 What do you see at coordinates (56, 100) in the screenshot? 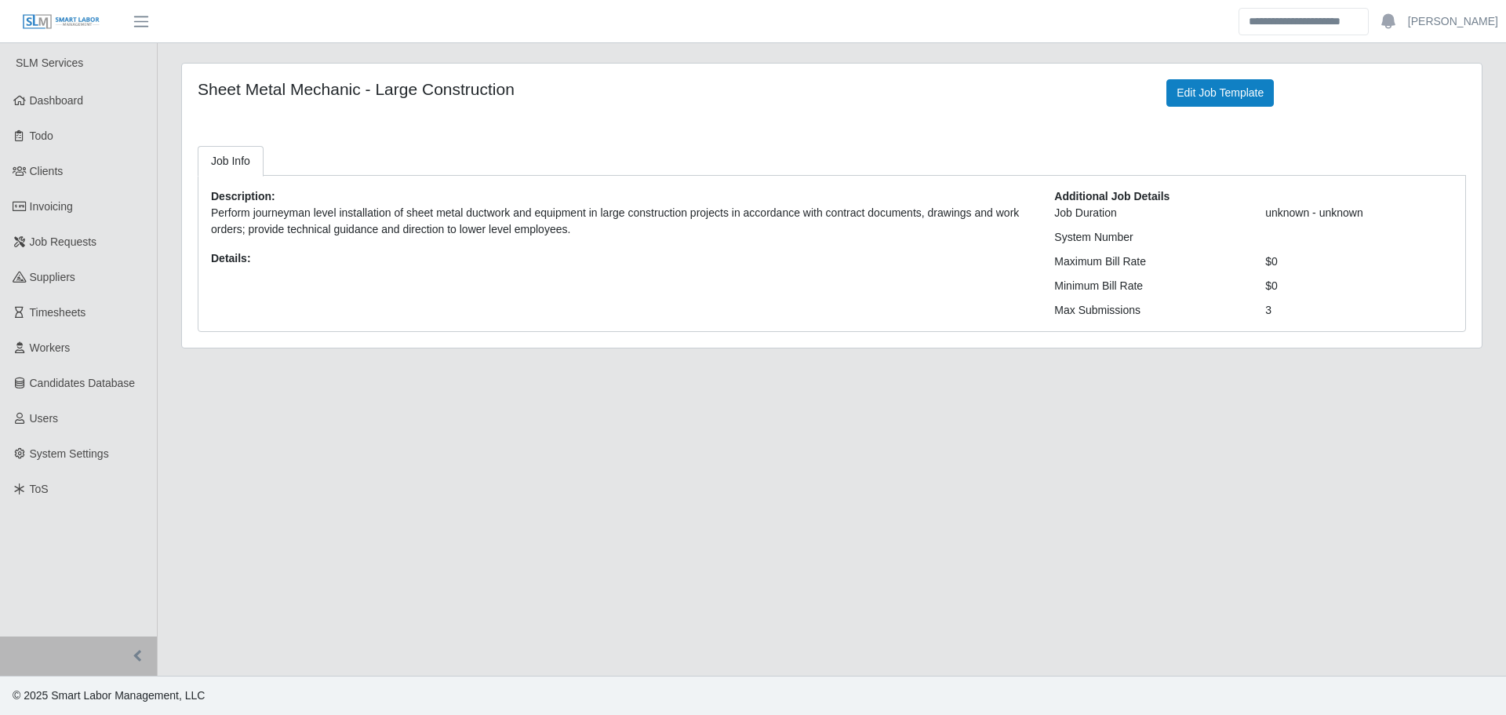
I see `span: Dashboard` at bounding box center [56, 100].